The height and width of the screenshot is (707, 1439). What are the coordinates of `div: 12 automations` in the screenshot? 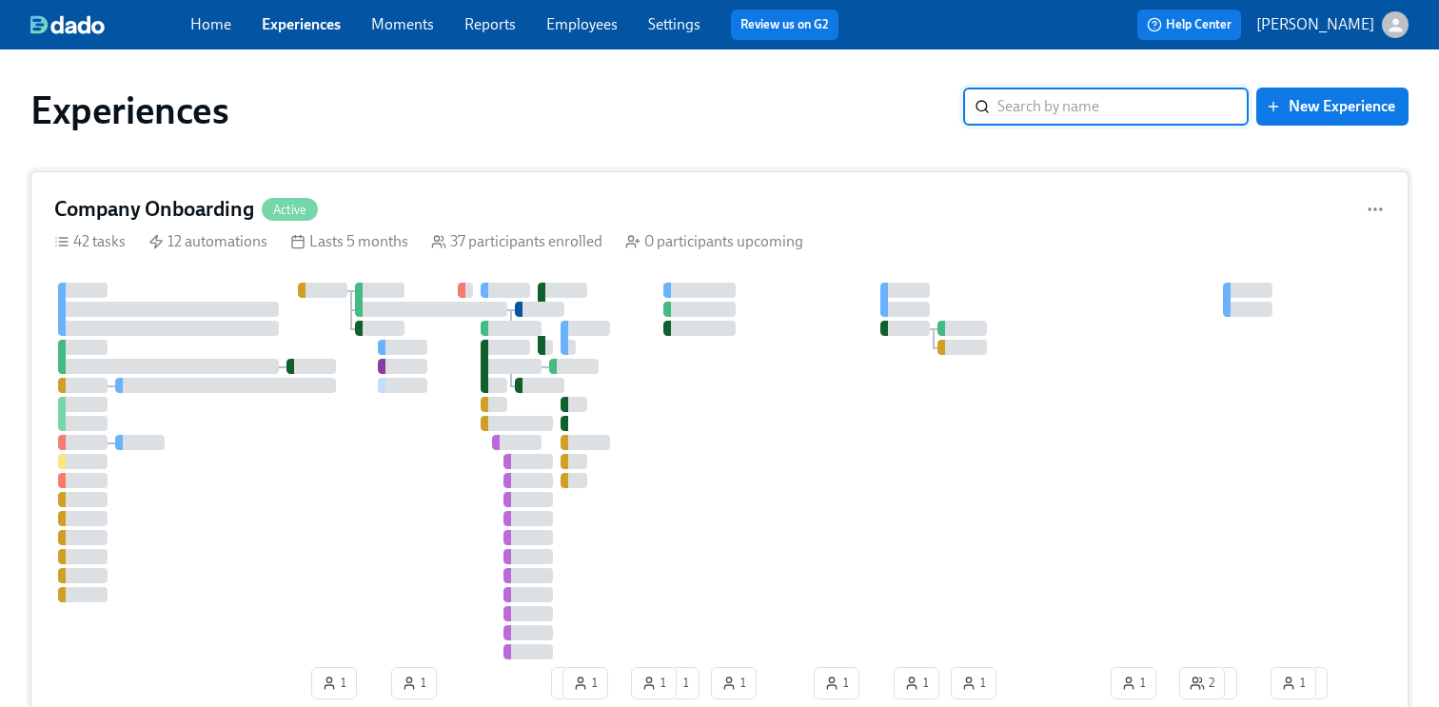 It's located at (208, 242).